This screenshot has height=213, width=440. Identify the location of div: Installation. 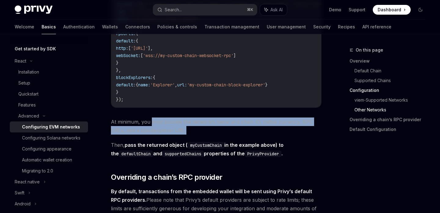
(29, 72).